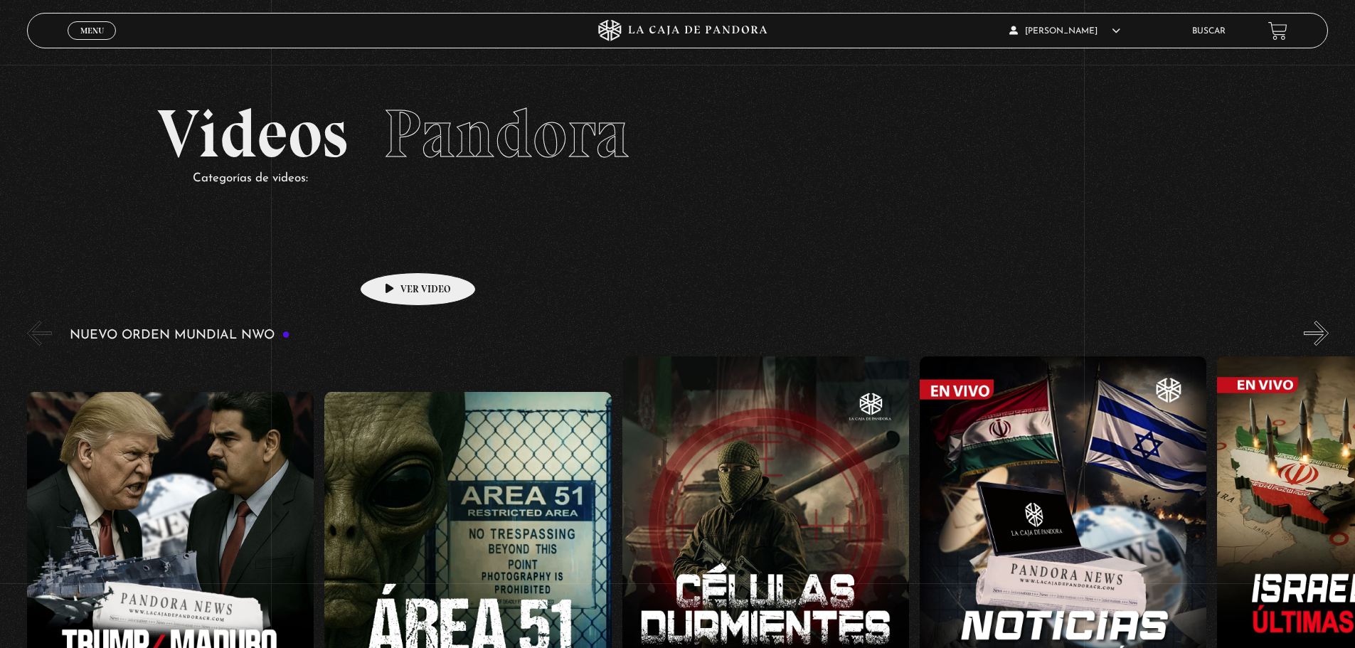  What do you see at coordinates (1208, 31) in the screenshot?
I see `a: Buscar` at bounding box center [1208, 31].